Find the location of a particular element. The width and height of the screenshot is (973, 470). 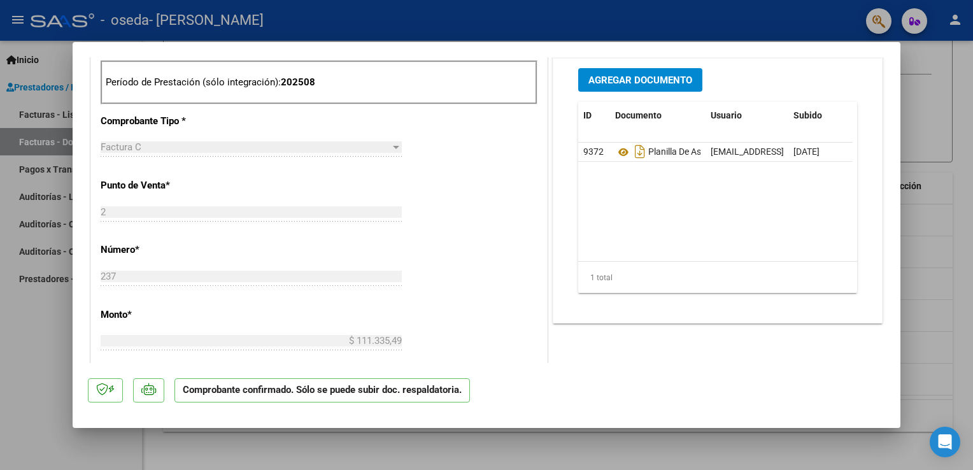

i: Descargar documento is located at coordinates (640, 152).